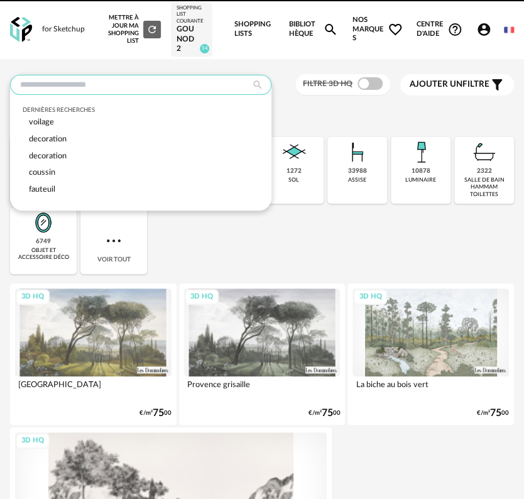  What do you see at coordinates (43, 241) in the screenshot?
I see `div: 6749` at bounding box center [43, 241].